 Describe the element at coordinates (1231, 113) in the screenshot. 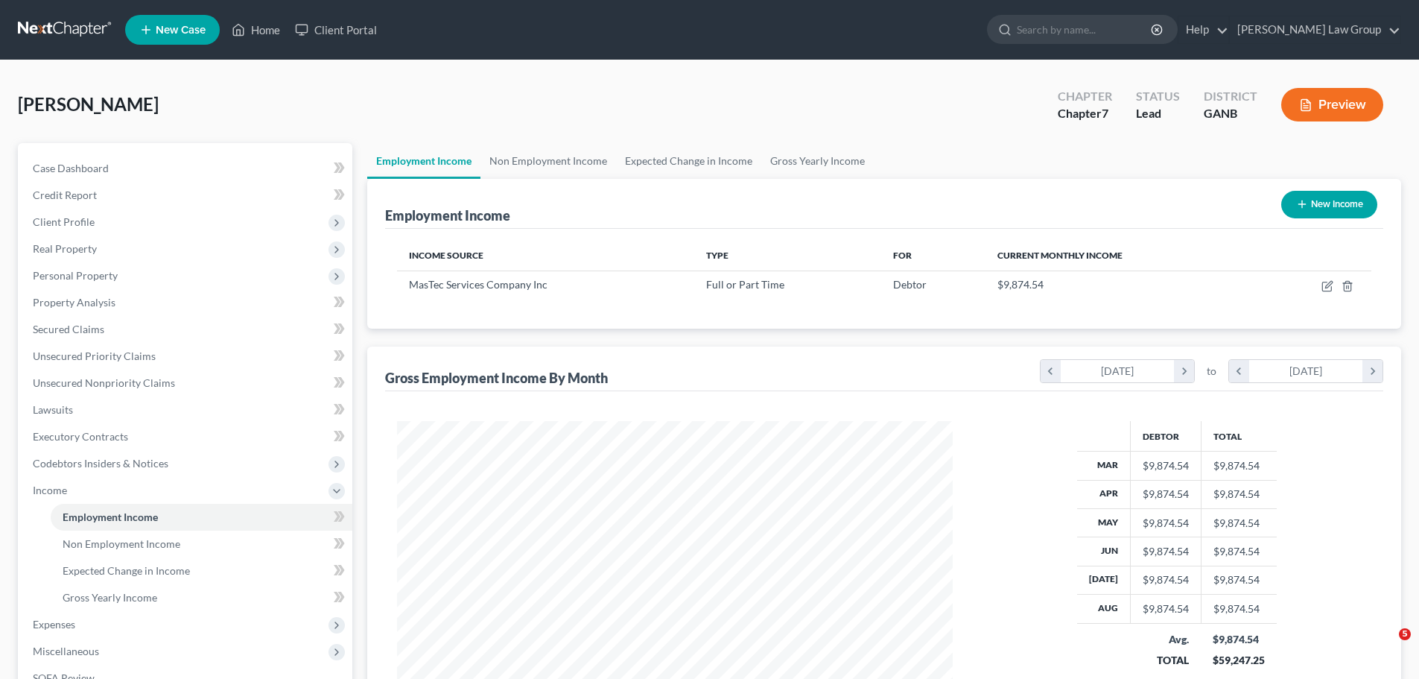

I see `div: GANB` at that location.